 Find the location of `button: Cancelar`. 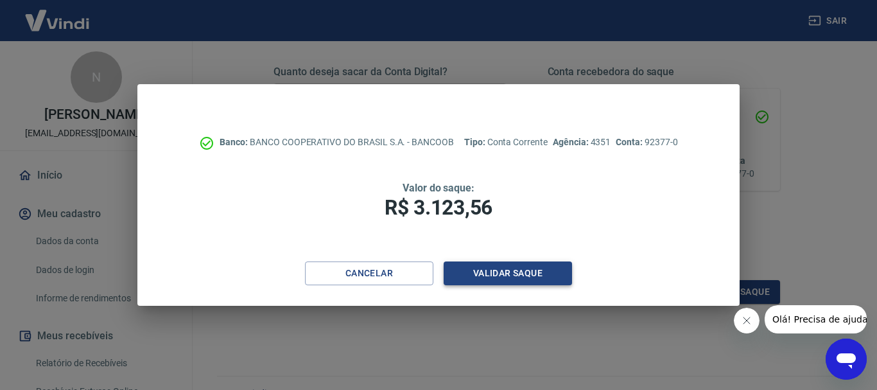

button: Cancelar is located at coordinates (369, 273).